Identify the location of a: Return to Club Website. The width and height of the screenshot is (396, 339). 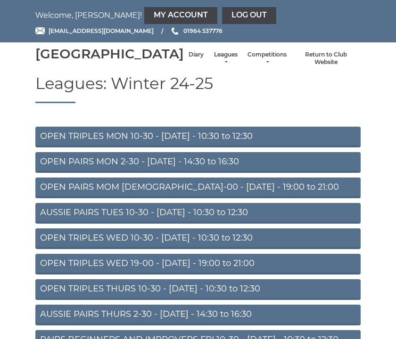
(326, 58).